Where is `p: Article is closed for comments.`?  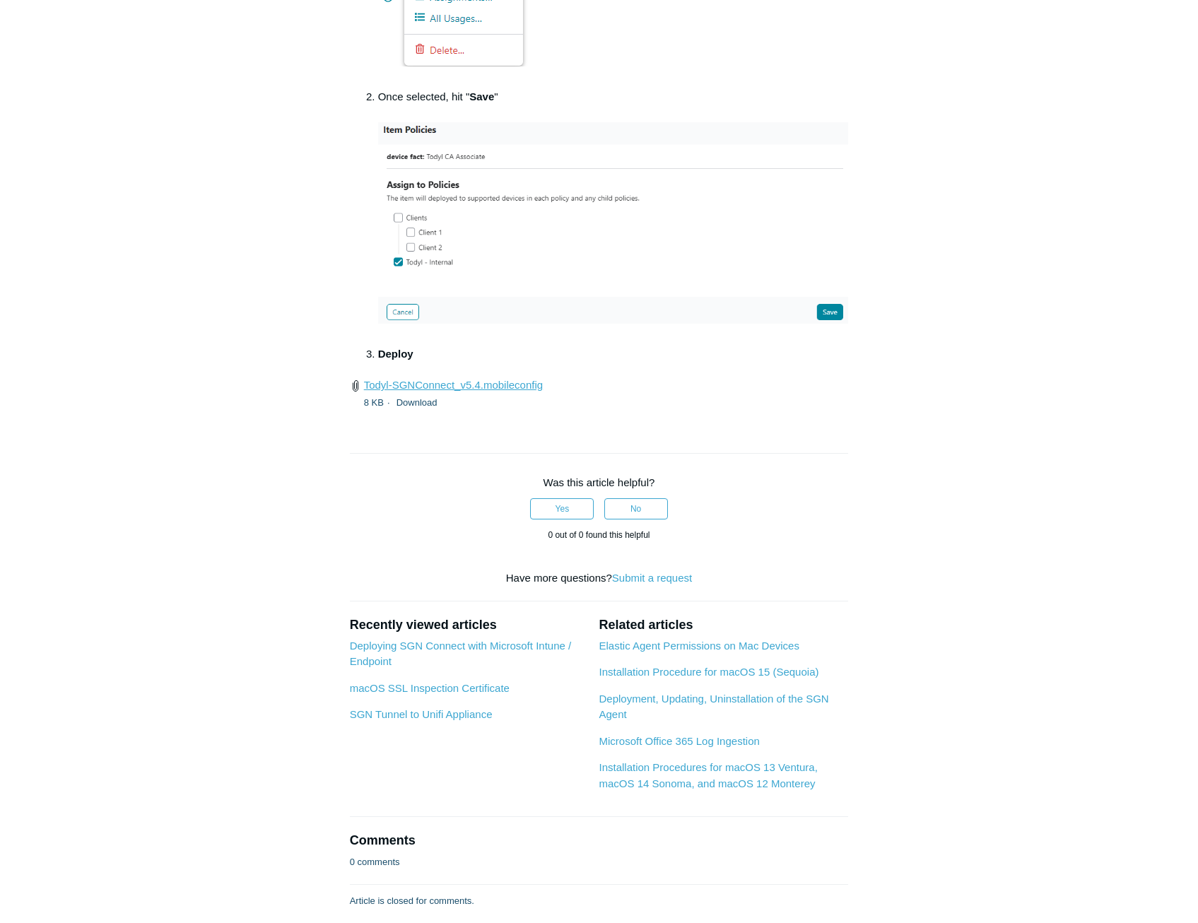
p: Article is closed for comments. is located at coordinates (412, 901).